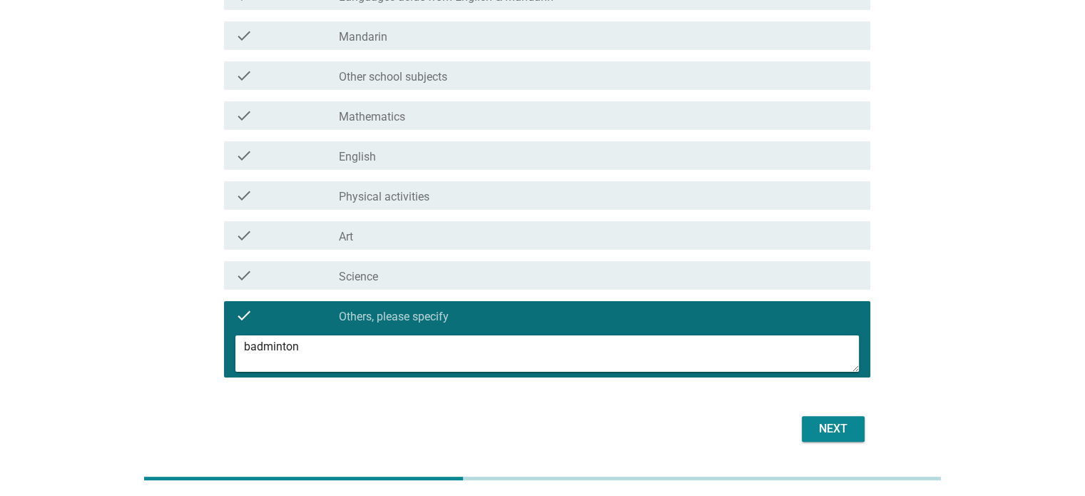 The image size is (1085, 496). What do you see at coordinates (833, 429) in the screenshot?
I see `button: Next` at bounding box center [833, 429].